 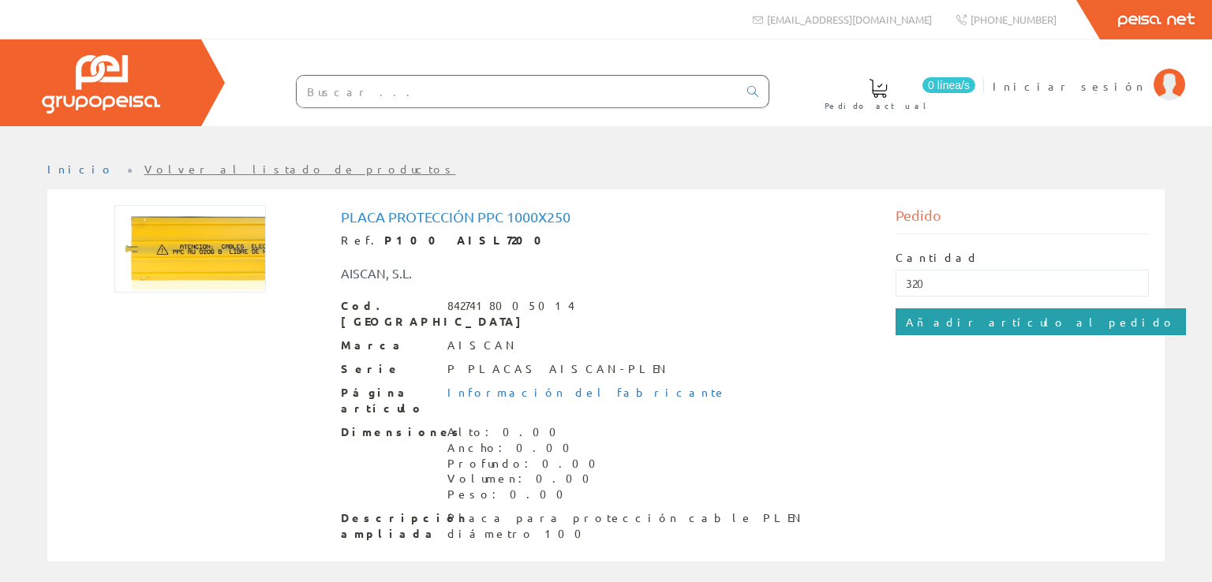 What do you see at coordinates (606, 241) in the screenshot?
I see `div: Ref.` at bounding box center [606, 241].